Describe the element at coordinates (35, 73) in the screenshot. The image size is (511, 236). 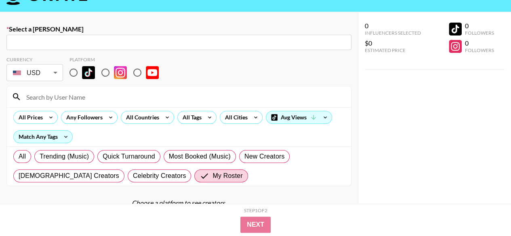
I see `div: USD` at that location.